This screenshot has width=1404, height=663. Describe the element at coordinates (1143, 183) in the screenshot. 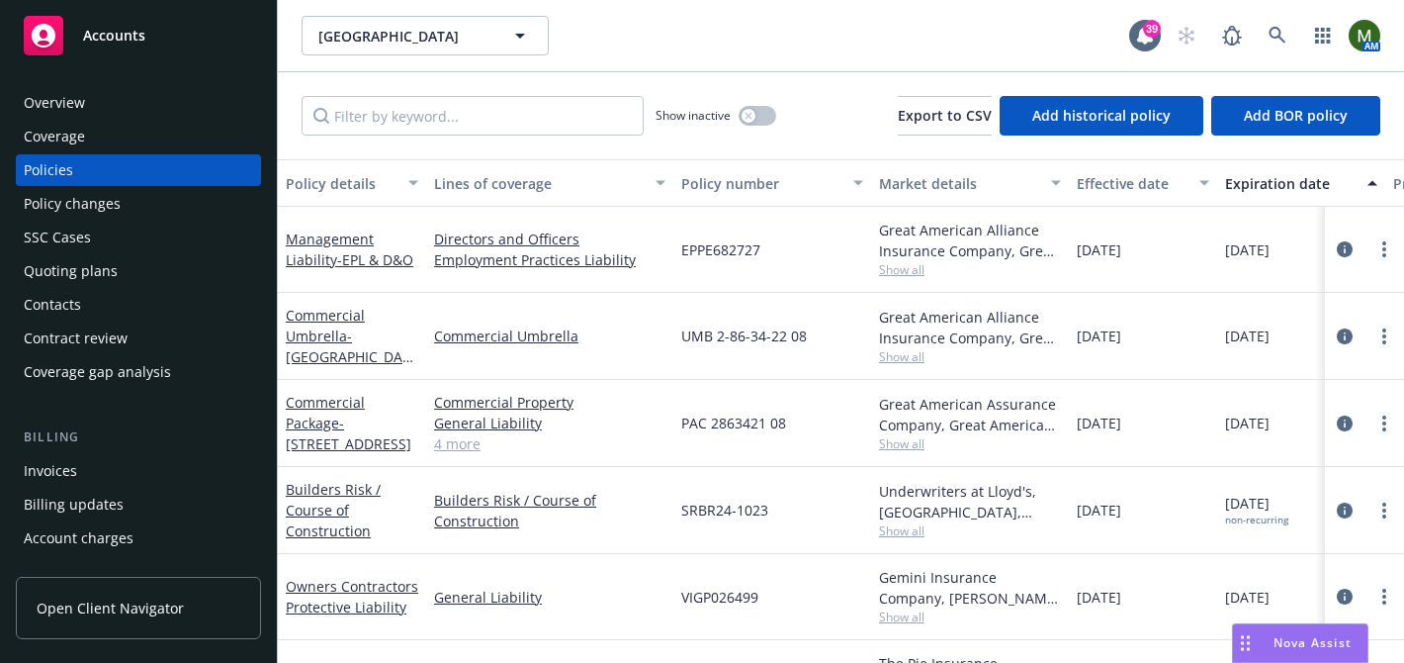

I see `button: Effective date` at that location.